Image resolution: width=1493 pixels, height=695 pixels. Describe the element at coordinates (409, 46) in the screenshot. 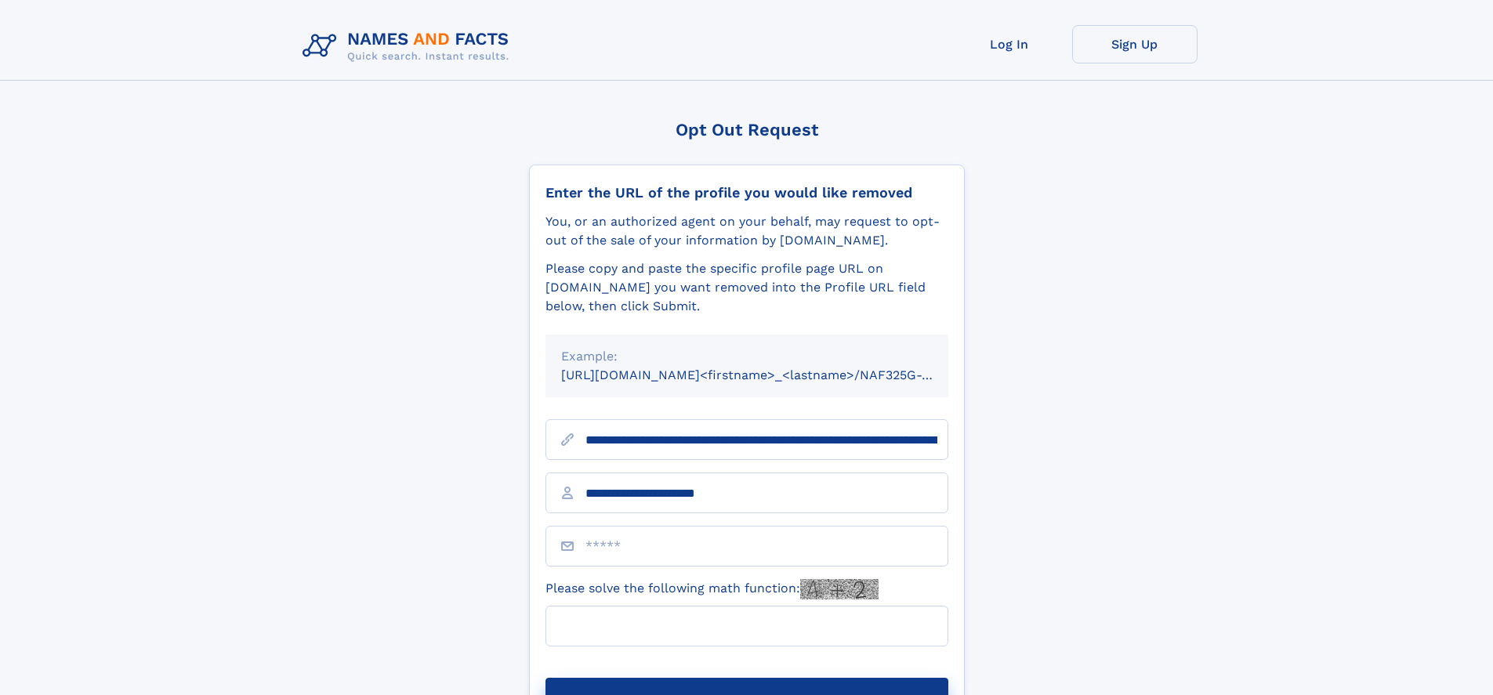

I see `img: Logo Names and Facts` at that location.